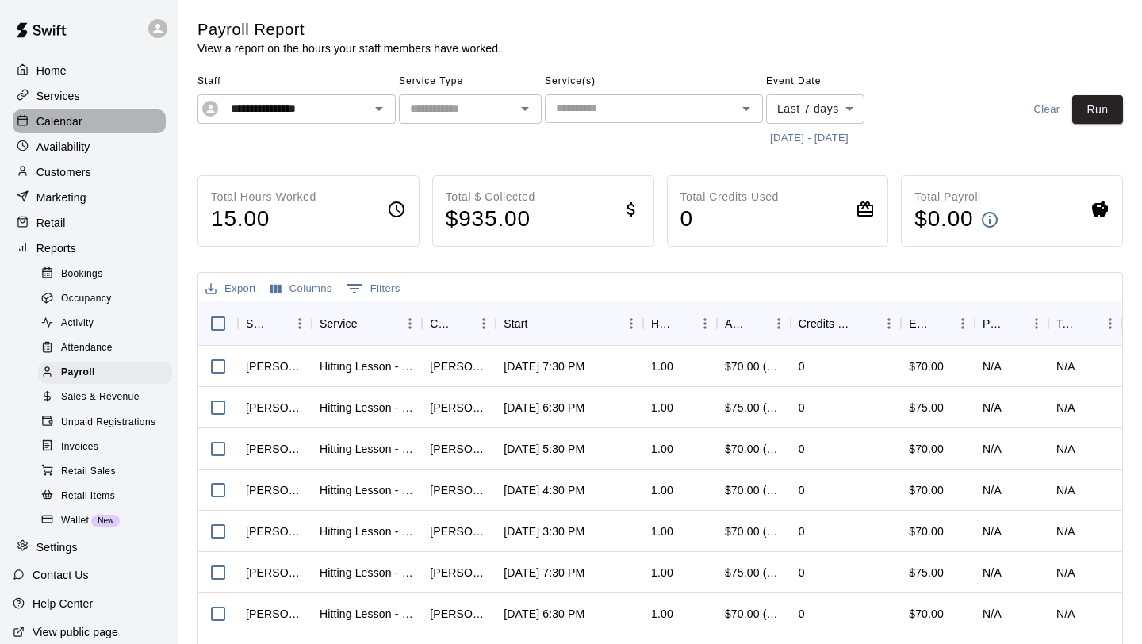  Describe the element at coordinates (89, 71) in the screenshot. I see `div: Home` at that location.